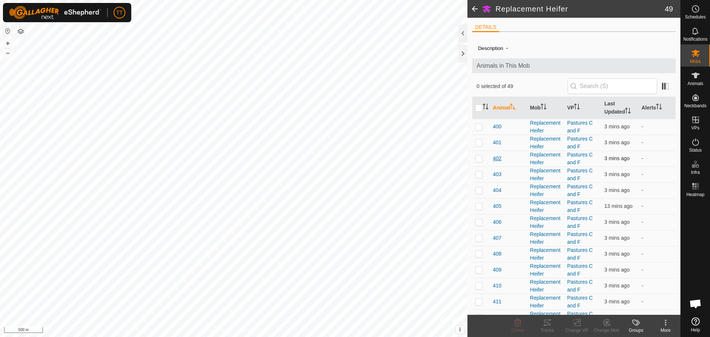 Image resolution: width=710 pixels, height=337 pixels. I want to click on span: 409, so click(497, 270).